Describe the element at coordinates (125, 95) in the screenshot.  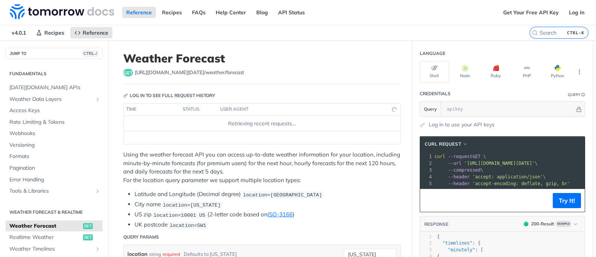
I see `svg: Key` at that location.